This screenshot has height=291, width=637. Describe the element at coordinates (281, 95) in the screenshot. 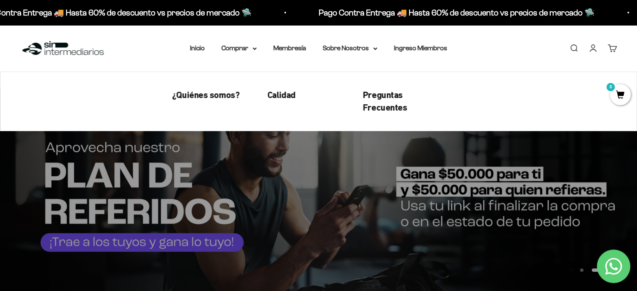

I see `span: Calidad` at that location.